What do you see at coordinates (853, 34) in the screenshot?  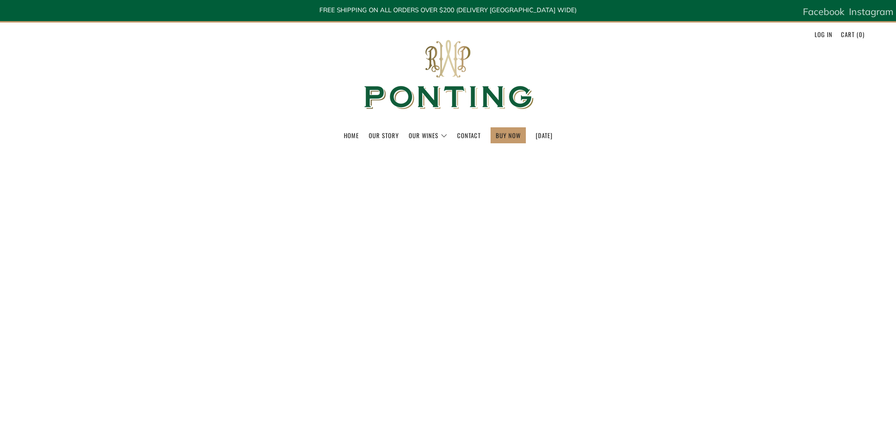 I see `a: Cart (0)` at bounding box center [853, 34].